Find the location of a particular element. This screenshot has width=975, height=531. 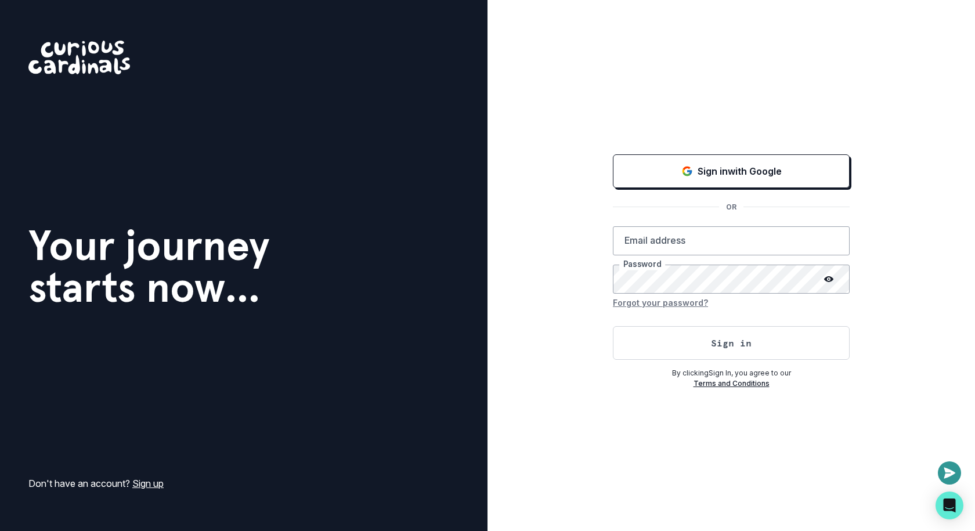

button: Sign in with Google (GSuite) is located at coordinates (731, 171).